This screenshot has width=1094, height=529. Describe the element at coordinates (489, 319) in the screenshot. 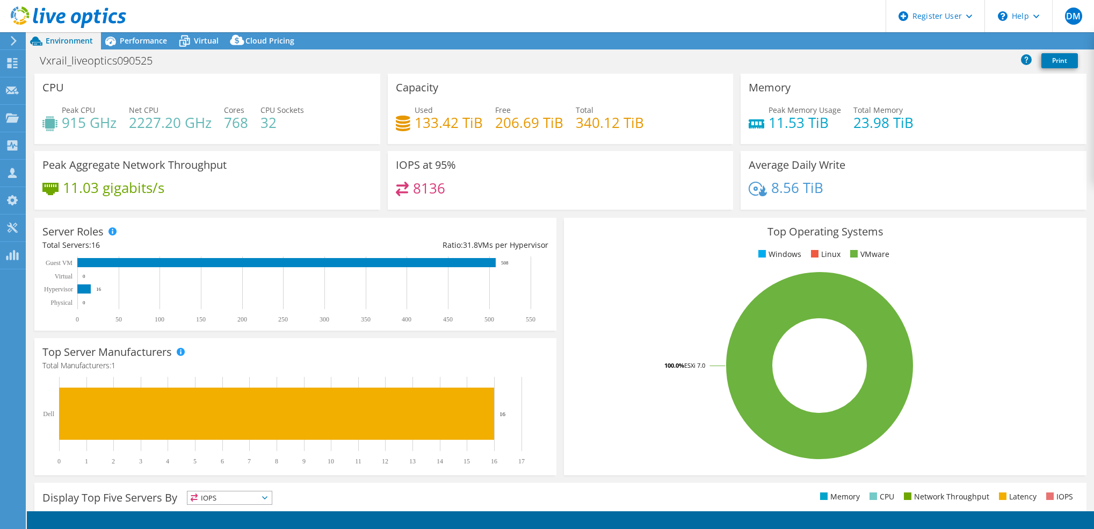

I see `text: 500` at that location.